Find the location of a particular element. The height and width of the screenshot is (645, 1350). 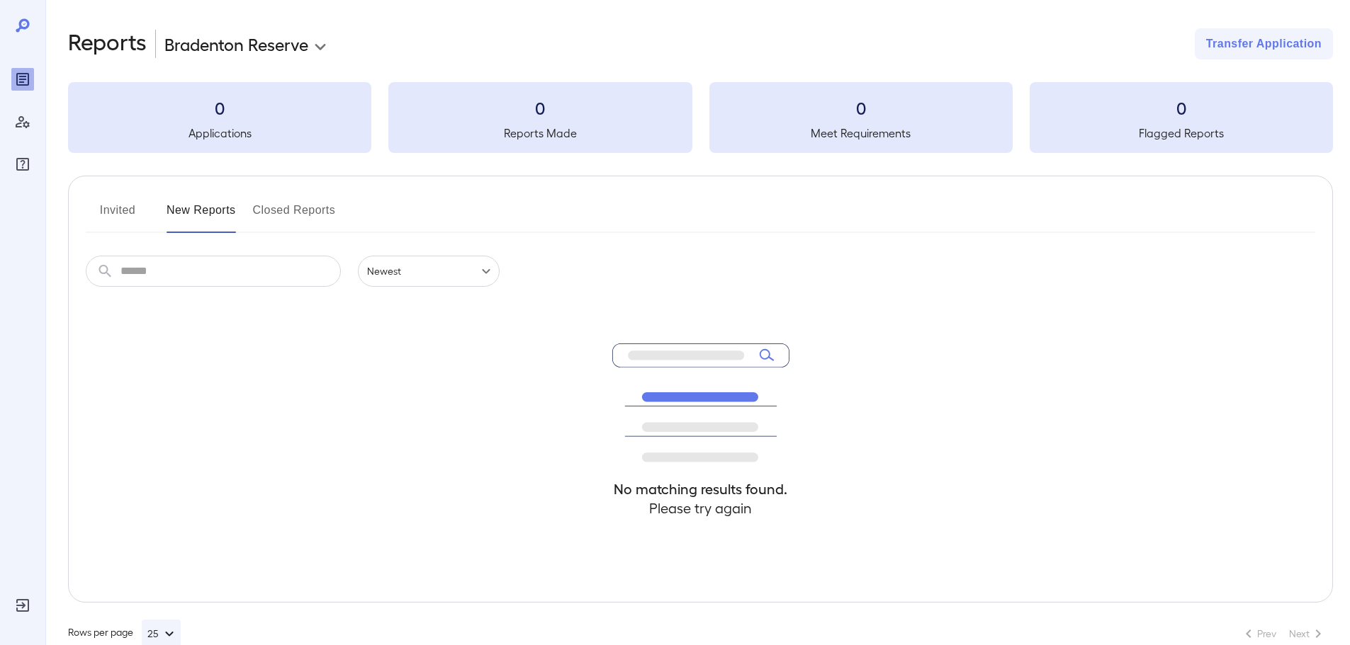

h5: Meet Requirements is located at coordinates (861, 133).